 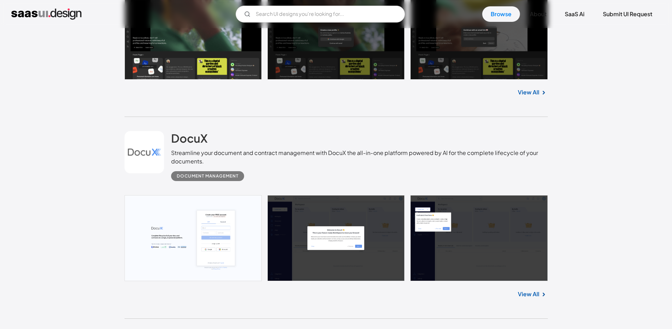 What do you see at coordinates (189, 138) in the screenshot?
I see `h2: DocuX` at bounding box center [189, 138].